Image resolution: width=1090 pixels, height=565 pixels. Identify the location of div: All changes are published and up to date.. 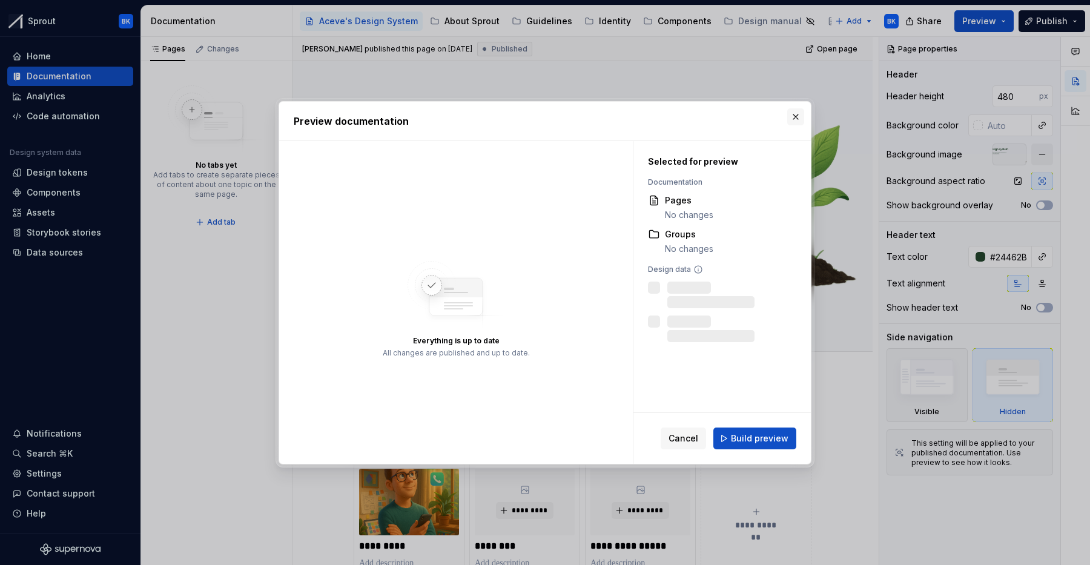
(456, 353).